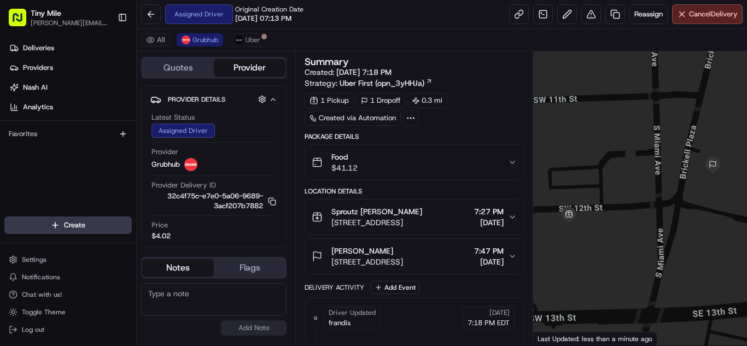 This screenshot has height=346, width=747. I want to click on span: API Documentation, so click(139, 39).